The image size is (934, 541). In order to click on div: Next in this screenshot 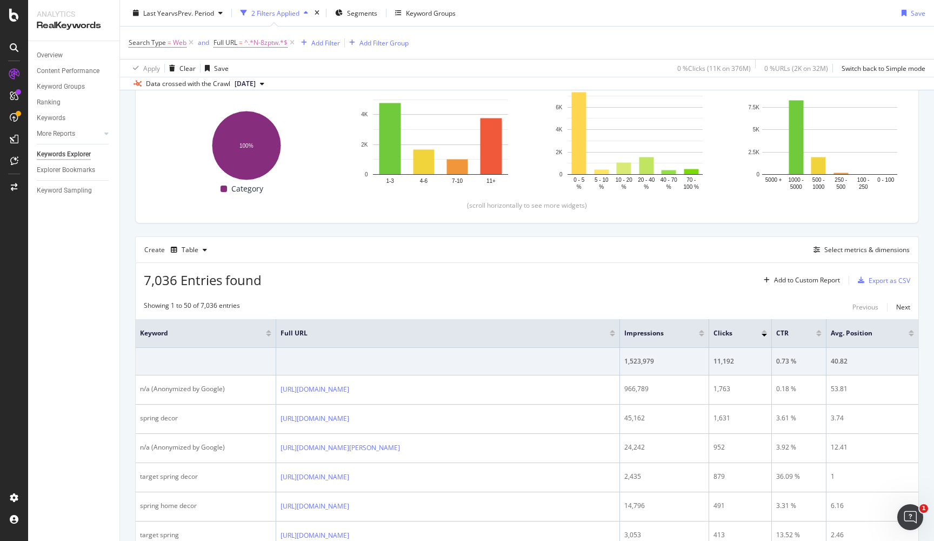, I will do `click(903, 307)`.